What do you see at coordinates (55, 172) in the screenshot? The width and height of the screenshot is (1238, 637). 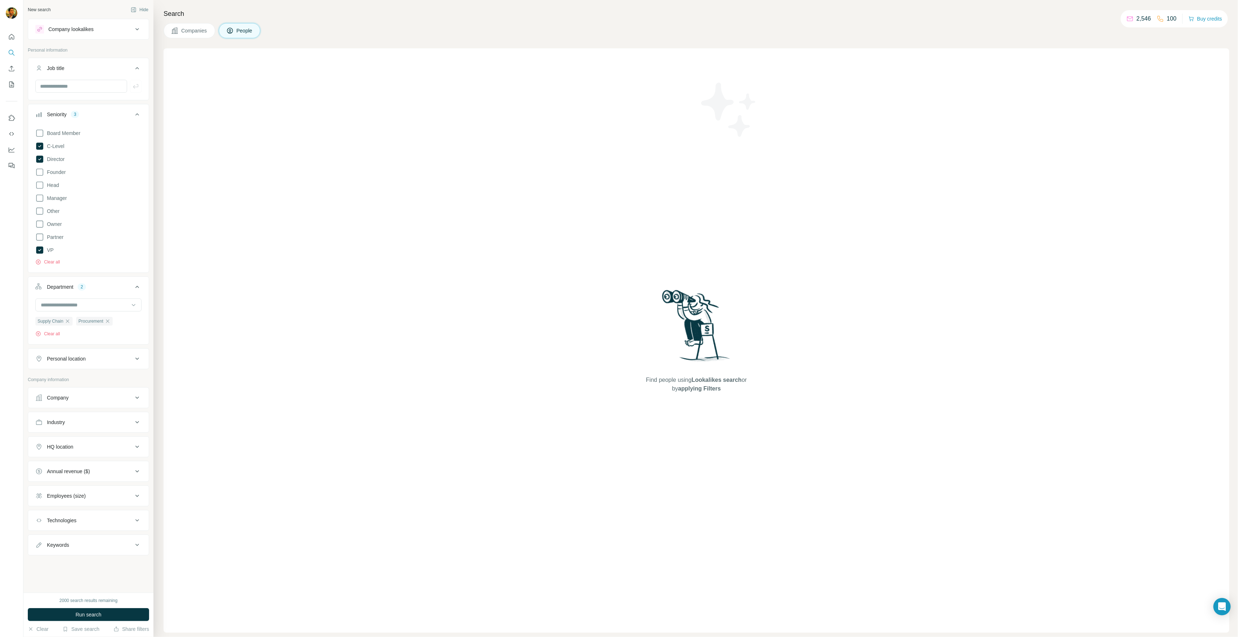 I see `span: Founder` at bounding box center [55, 172].